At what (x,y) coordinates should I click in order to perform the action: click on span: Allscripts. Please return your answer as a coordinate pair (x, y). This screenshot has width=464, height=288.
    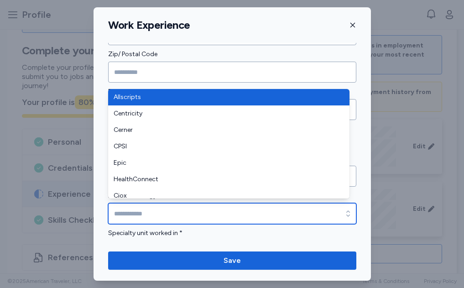
    Looking at the image, I should click on (223, 97).